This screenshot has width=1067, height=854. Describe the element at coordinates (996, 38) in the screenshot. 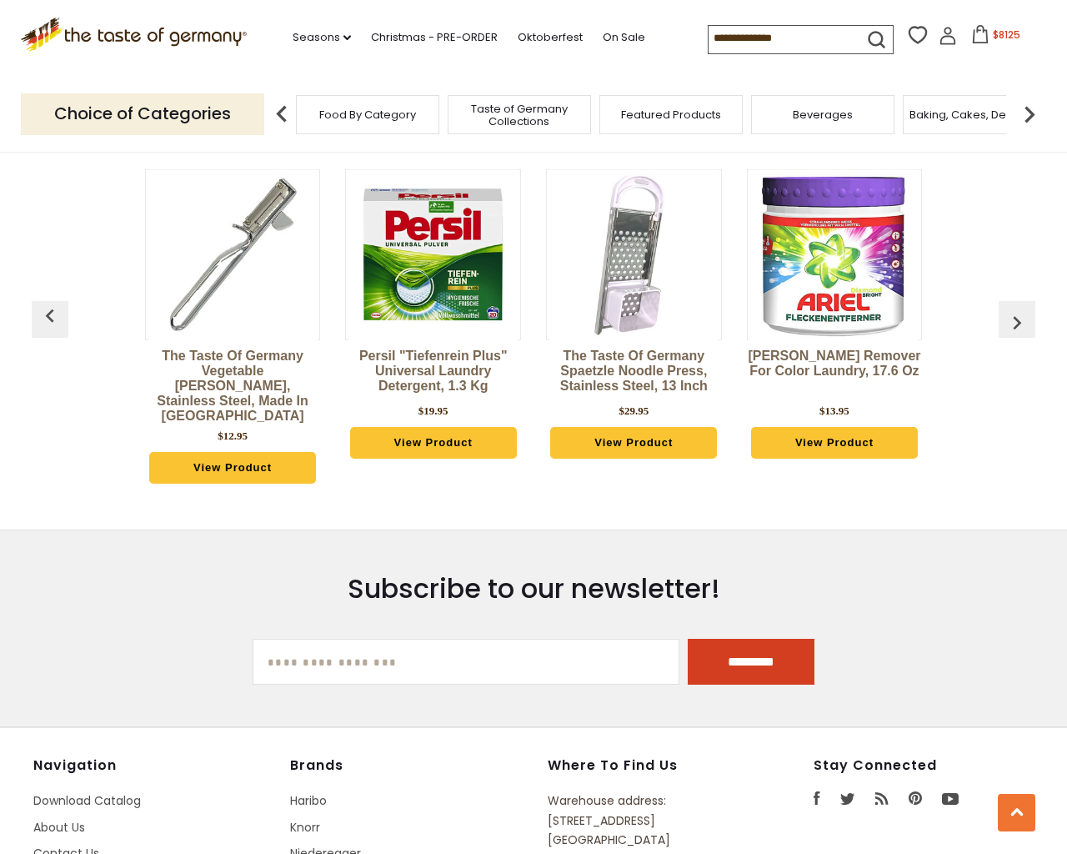

I see `button: $8125` at that location.